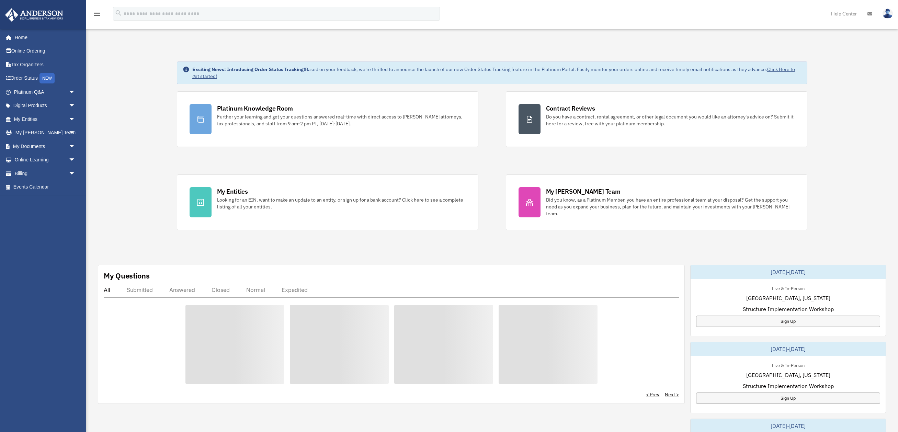  I want to click on img: User Pic, so click(887, 13).